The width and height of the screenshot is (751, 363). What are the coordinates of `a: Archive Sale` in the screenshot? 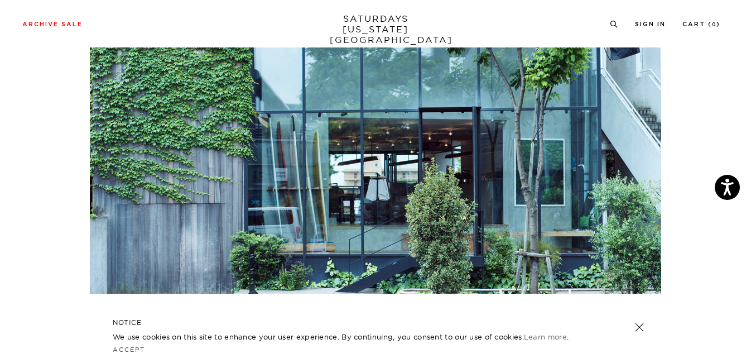 It's located at (52, 24).